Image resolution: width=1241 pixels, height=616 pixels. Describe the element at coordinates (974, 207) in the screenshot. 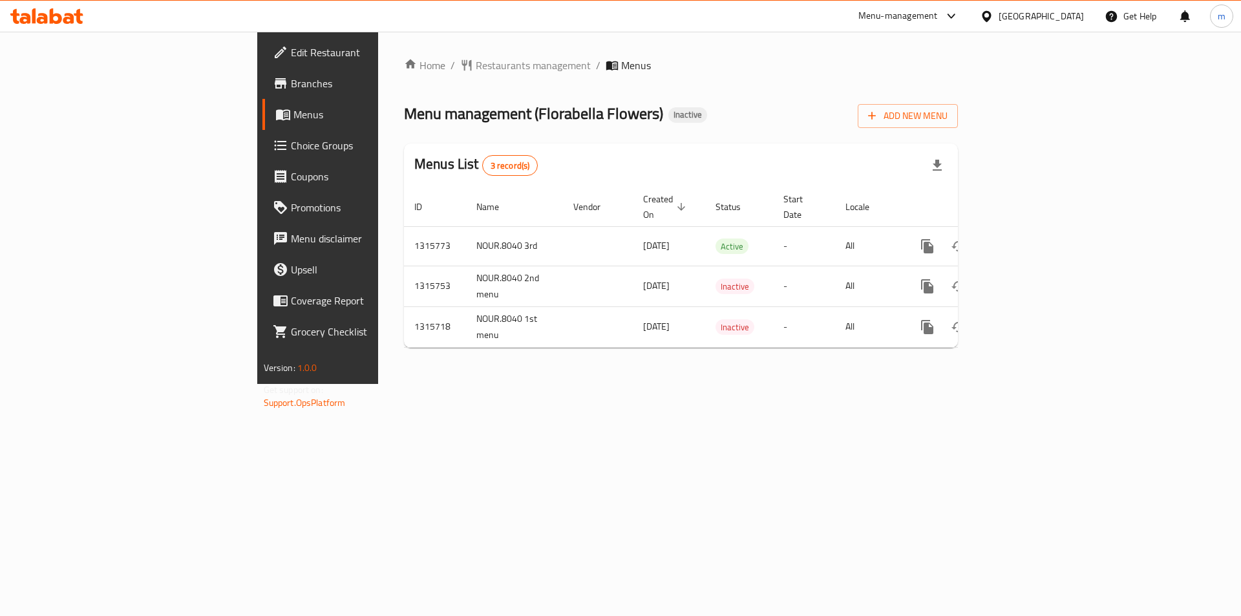

I see `th: Actions` at that location.